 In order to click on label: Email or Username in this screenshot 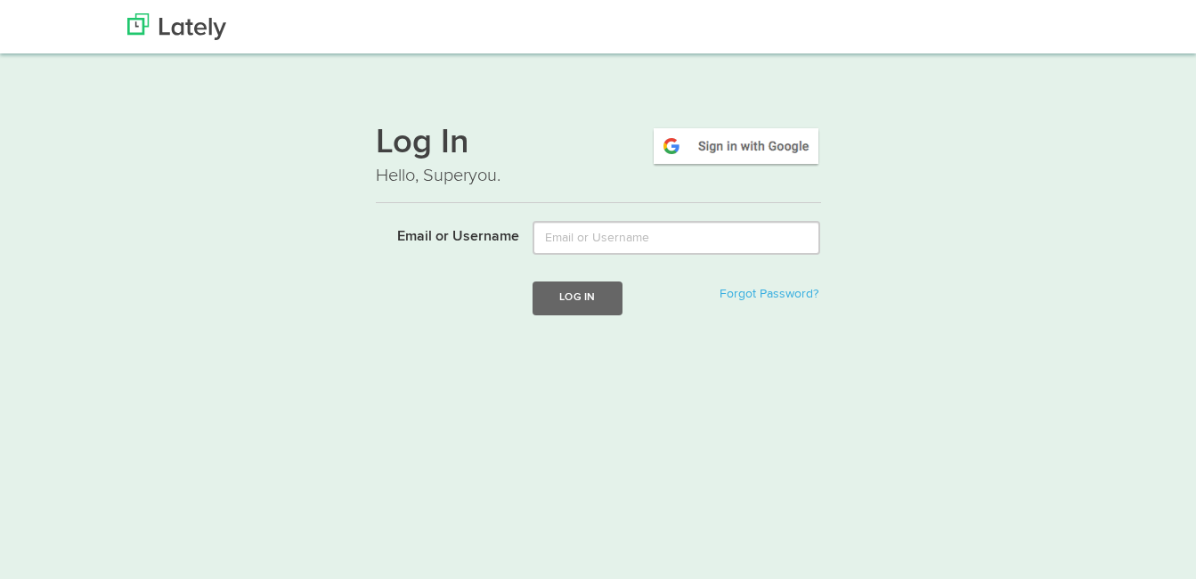, I will do `click(441, 234)`.